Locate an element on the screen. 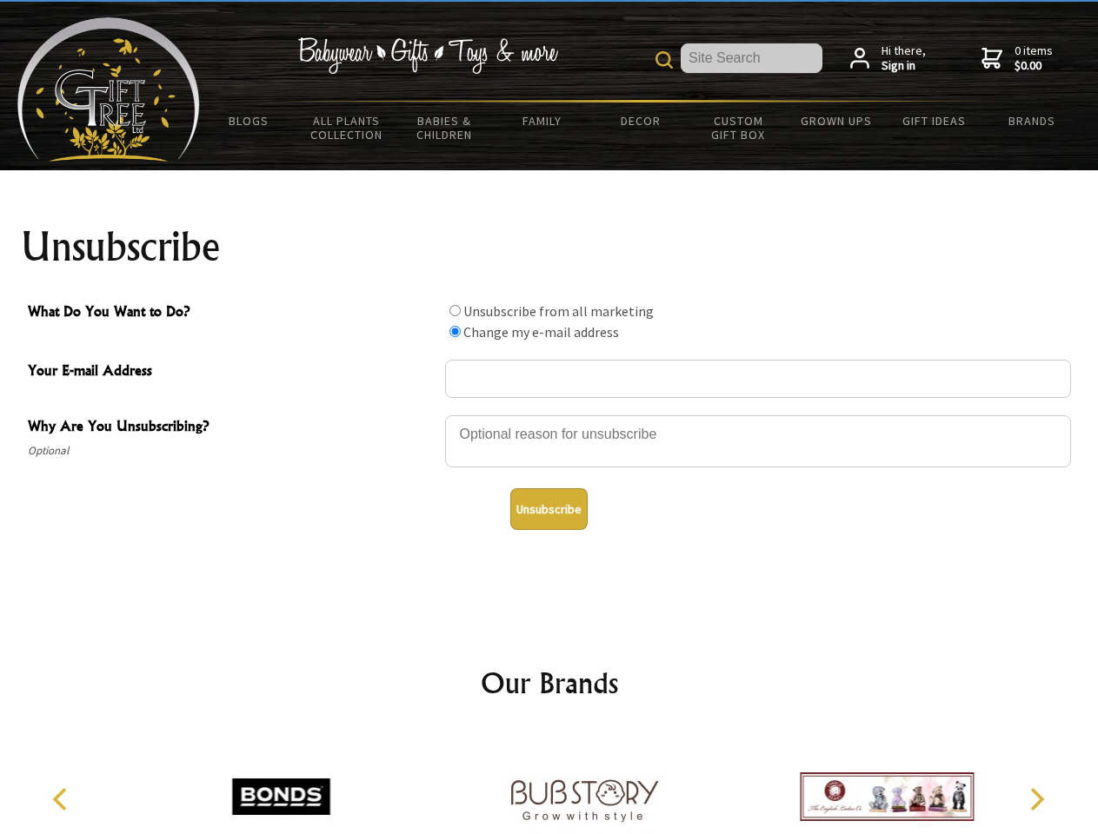 Image resolution: width=1098 pixels, height=834 pixels. a: Gift Ideas is located at coordinates (934, 121).